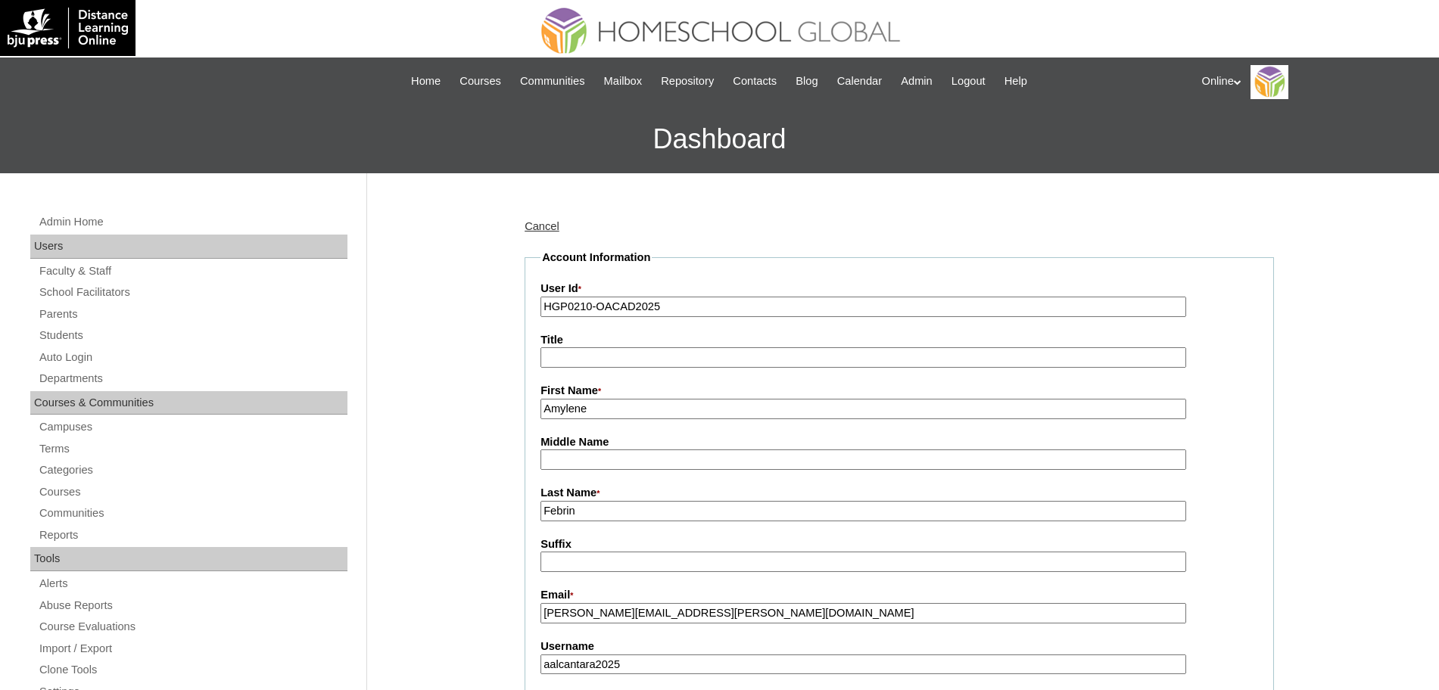 The height and width of the screenshot is (690, 1439). Describe the element at coordinates (192, 449) in the screenshot. I see `a: Terms` at that location.